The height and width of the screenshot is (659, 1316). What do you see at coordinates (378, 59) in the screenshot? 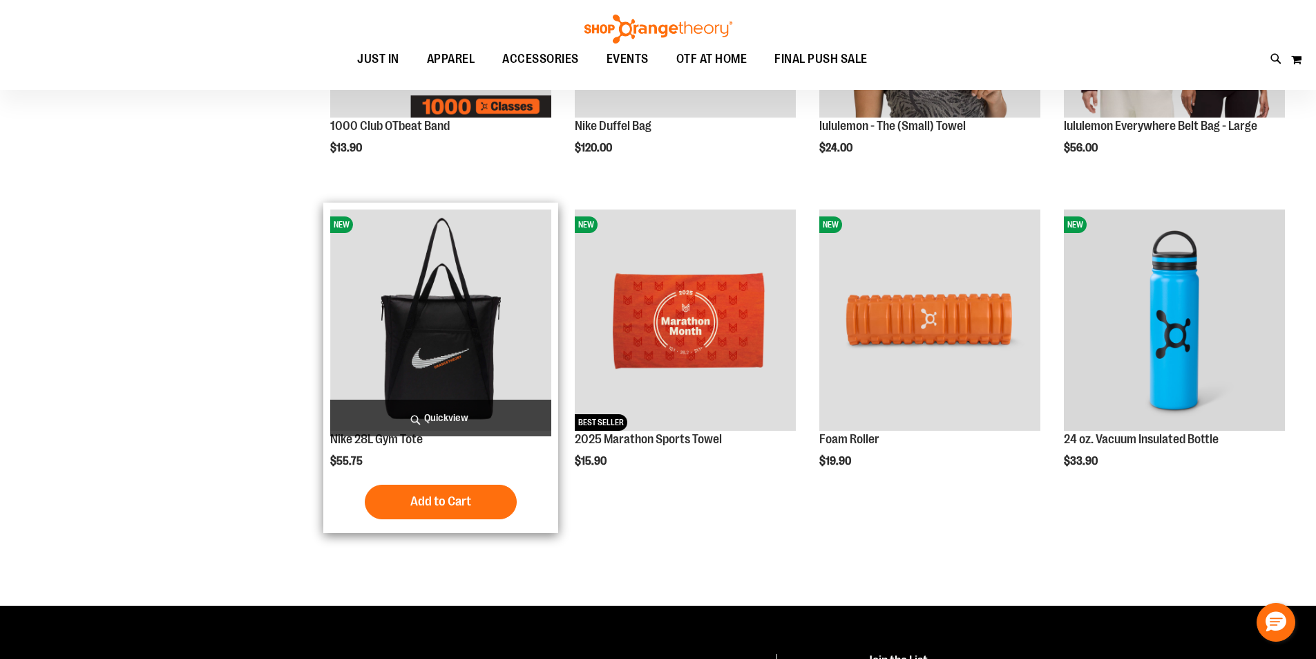
I see `a: JUST IN` at bounding box center [378, 59].